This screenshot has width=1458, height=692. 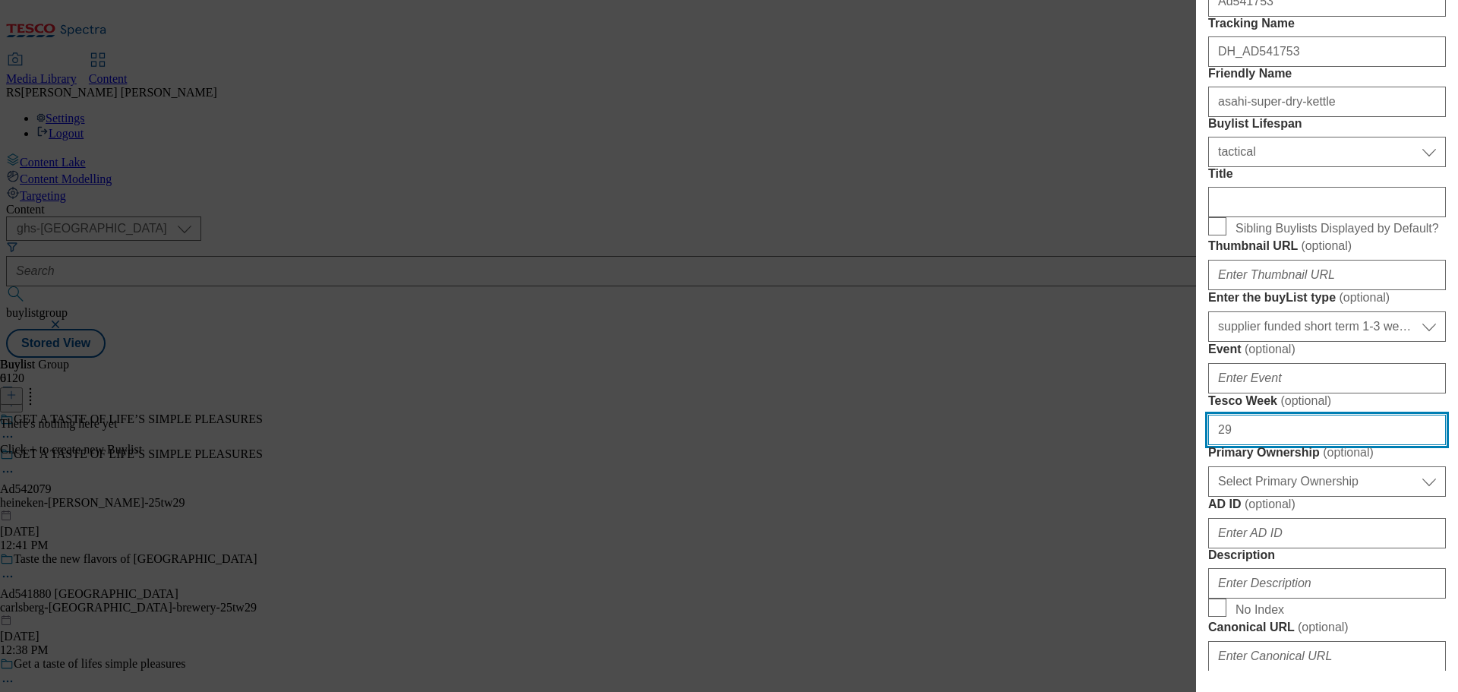 What do you see at coordinates (1327, 74) in the screenshot?
I see `label: Friendly Name` at bounding box center [1327, 74].